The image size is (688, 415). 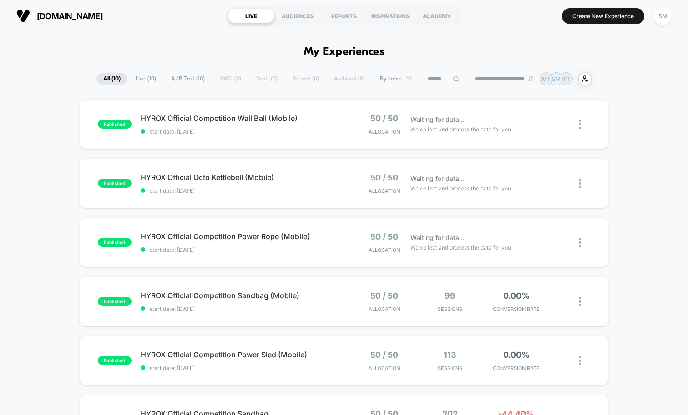 I want to click on span: HYROX Official Competition Power Rope (Mobile), so click(x=242, y=237).